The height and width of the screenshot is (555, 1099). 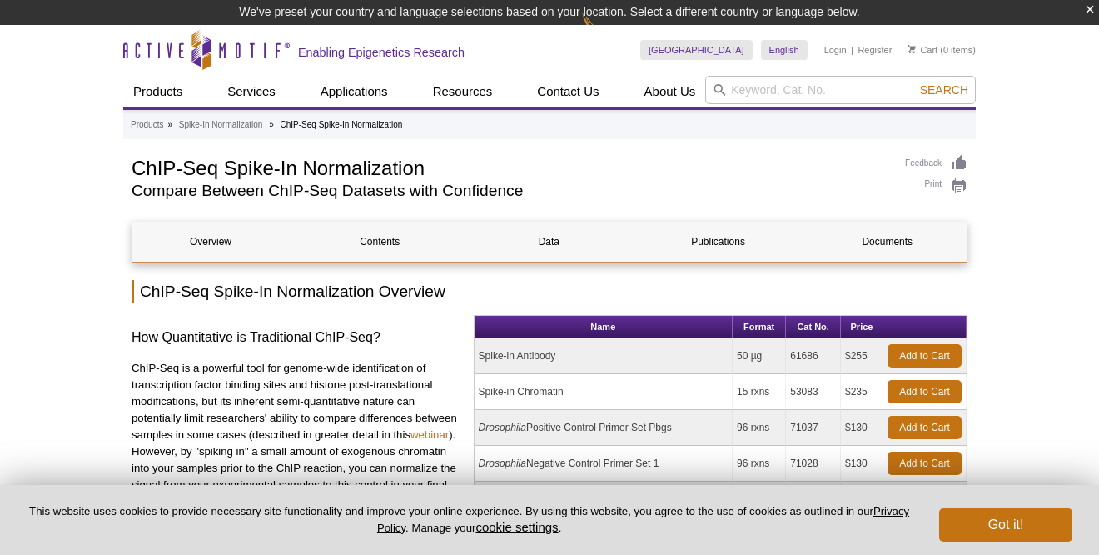 What do you see at coordinates (945, 90) in the screenshot?
I see `span: Search` at bounding box center [945, 90].